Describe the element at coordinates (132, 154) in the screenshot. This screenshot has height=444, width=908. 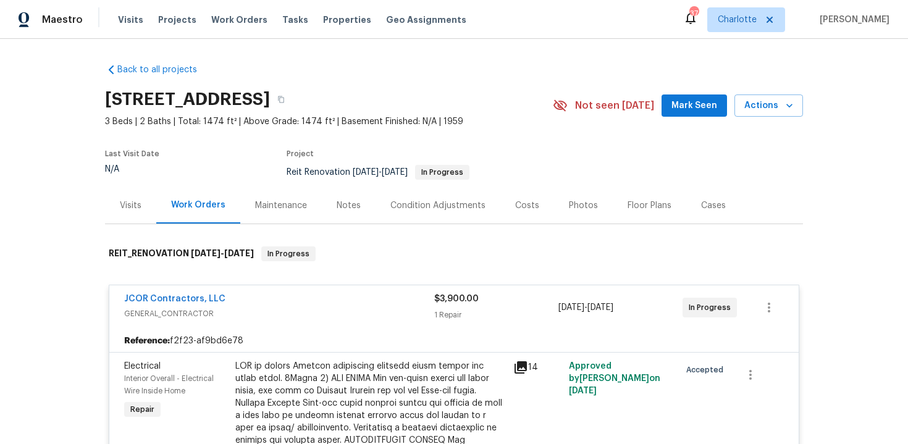
I see `span: Last Visit Date` at that location.